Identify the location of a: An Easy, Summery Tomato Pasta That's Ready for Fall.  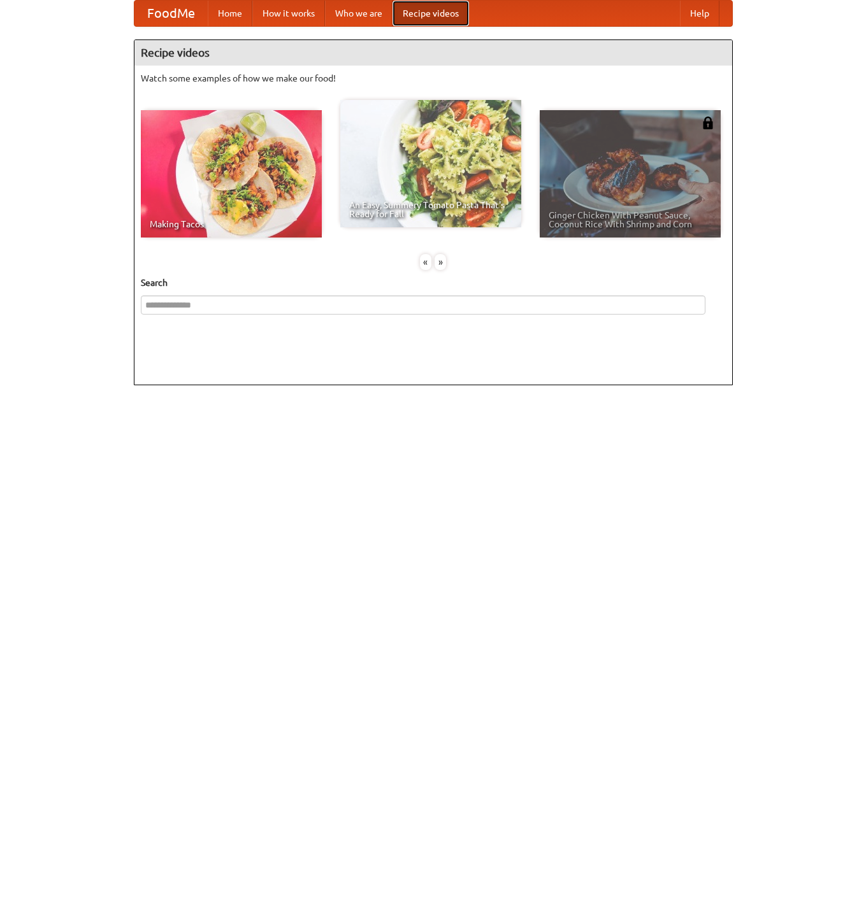
(431, 164).